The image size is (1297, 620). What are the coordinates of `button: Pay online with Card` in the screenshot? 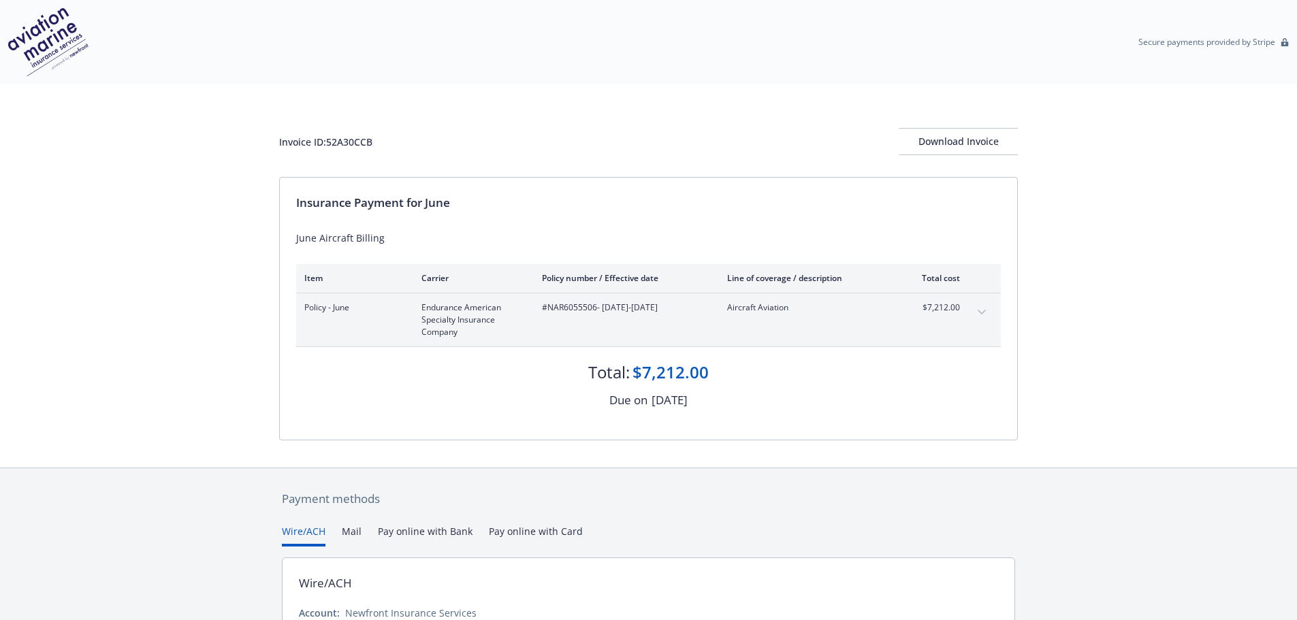 It's located at (536, 535).